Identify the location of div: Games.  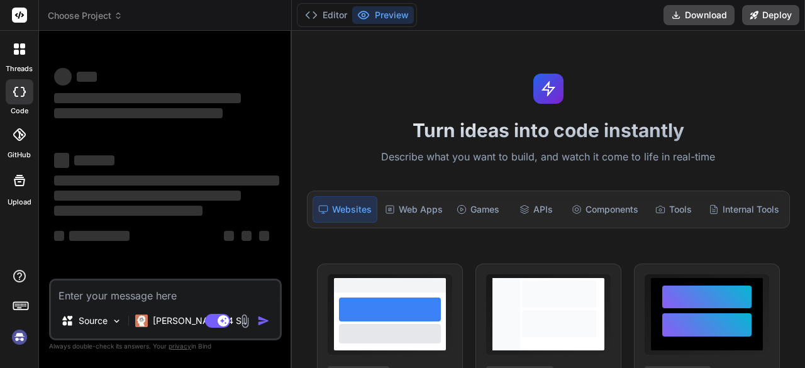
(478, 209).